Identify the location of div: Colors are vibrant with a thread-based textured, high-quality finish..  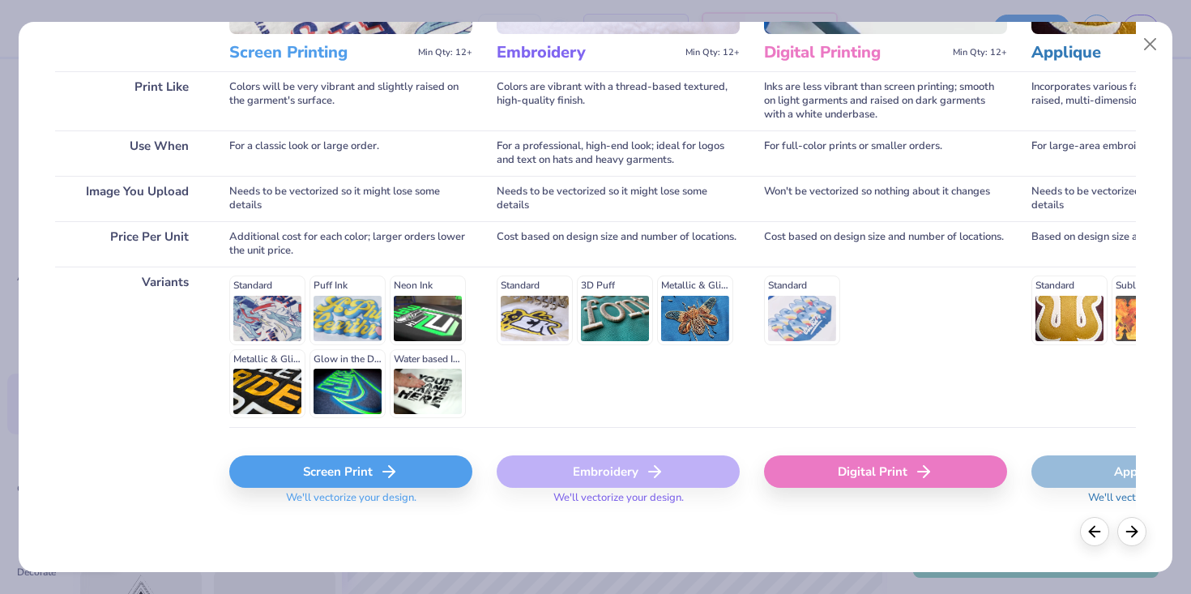
(618, 100).